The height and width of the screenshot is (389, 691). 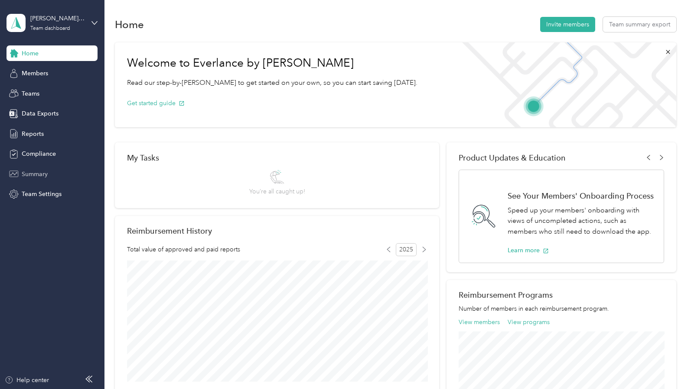 I want to click on span: Teams, so click(x=30, y=94).